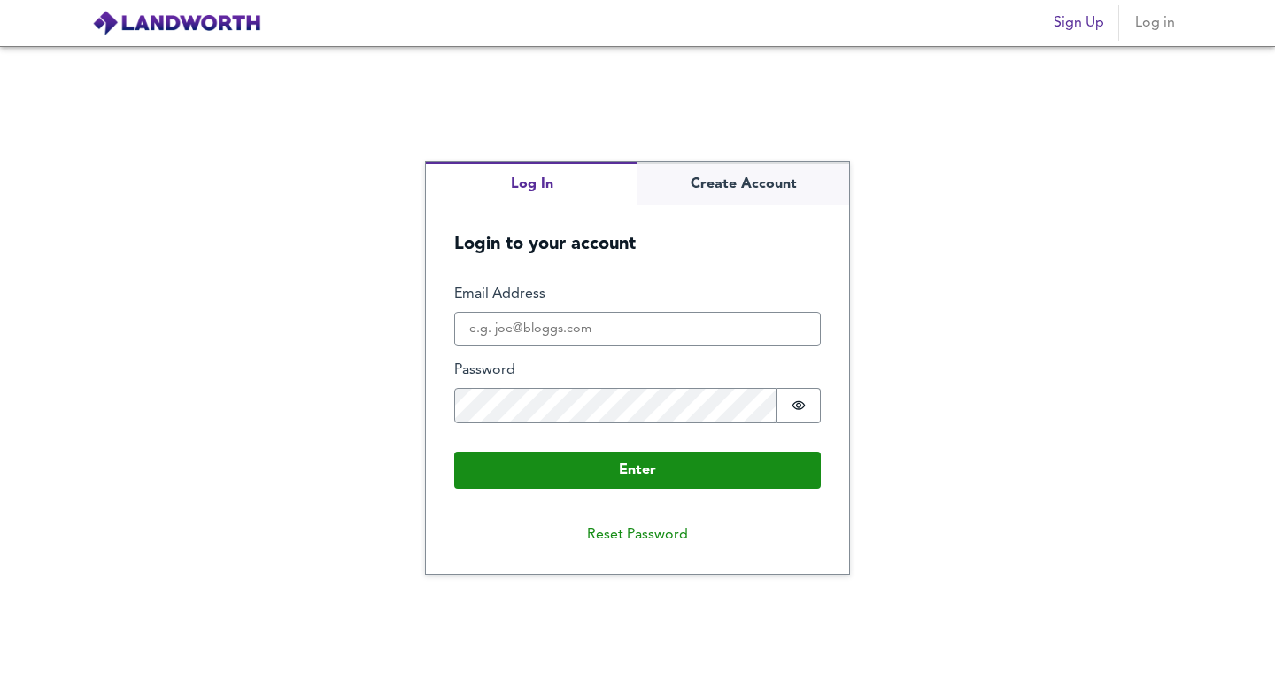  What do you see at coordinates (176, 23) in the screenshot?
I see `img: logo` at bounding box center [176, 23].